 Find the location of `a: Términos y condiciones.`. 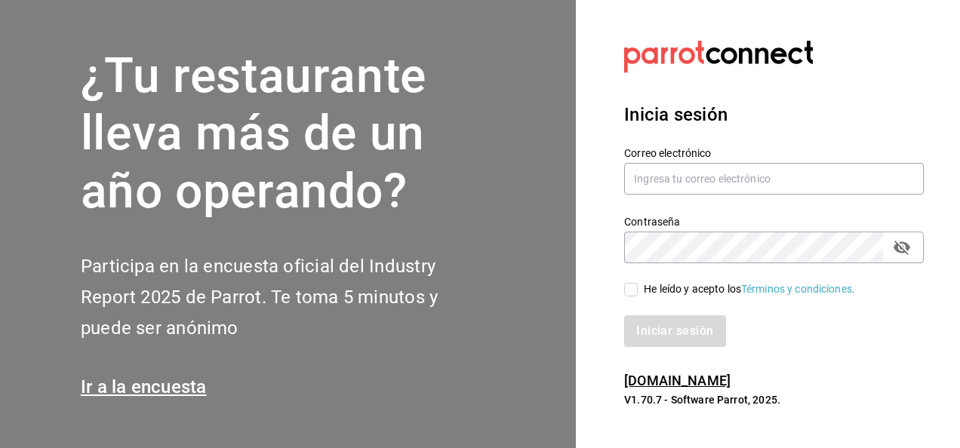

a: Términos y condiciones. is located at coordinates (798, 289).